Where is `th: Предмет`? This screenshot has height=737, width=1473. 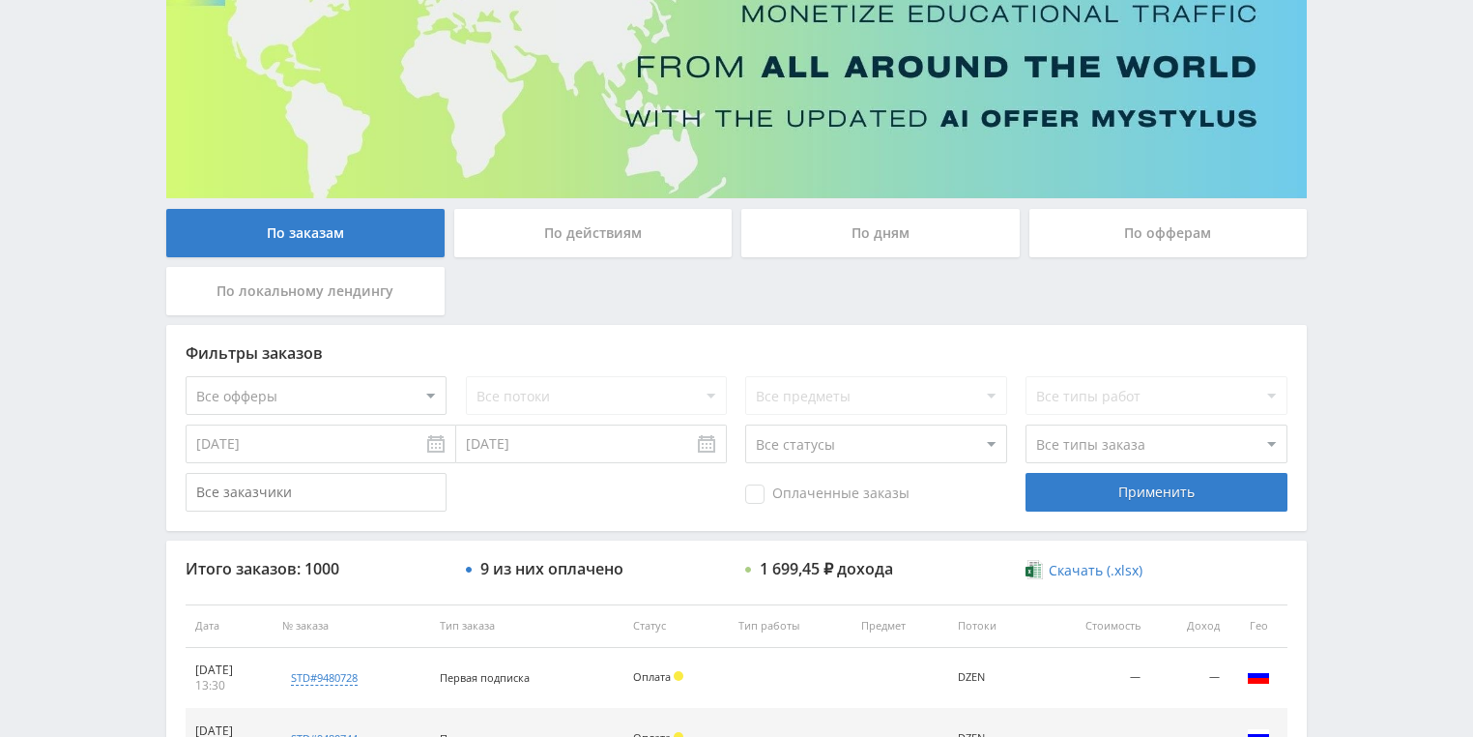 th: Предмет is located at coordinates (900, 626).